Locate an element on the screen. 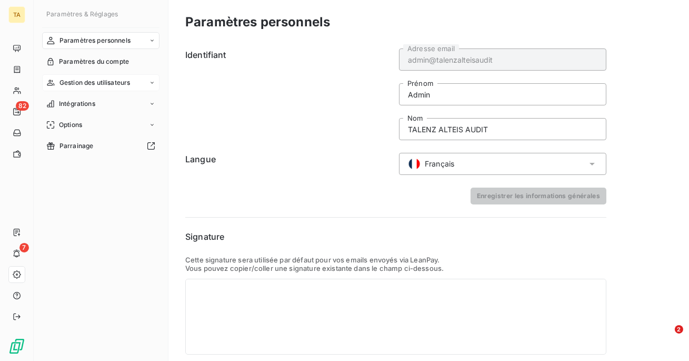 This screenshot has width=689, height=361. h6: Signature is located at coordinates (396, 236).